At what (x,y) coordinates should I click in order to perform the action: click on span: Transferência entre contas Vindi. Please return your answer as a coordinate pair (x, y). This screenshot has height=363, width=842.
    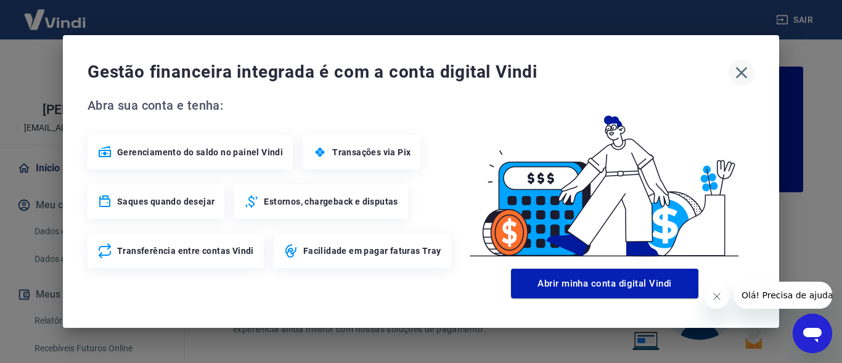
    Looking at the image, I should click on (185, 251).